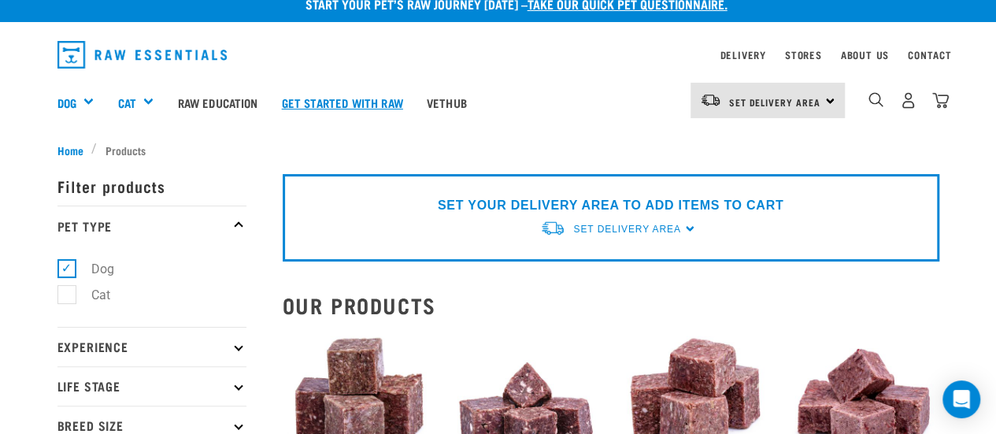 This screenshot has height=434, width=996. I want to click on p: Life Stage, so click(152, 386).